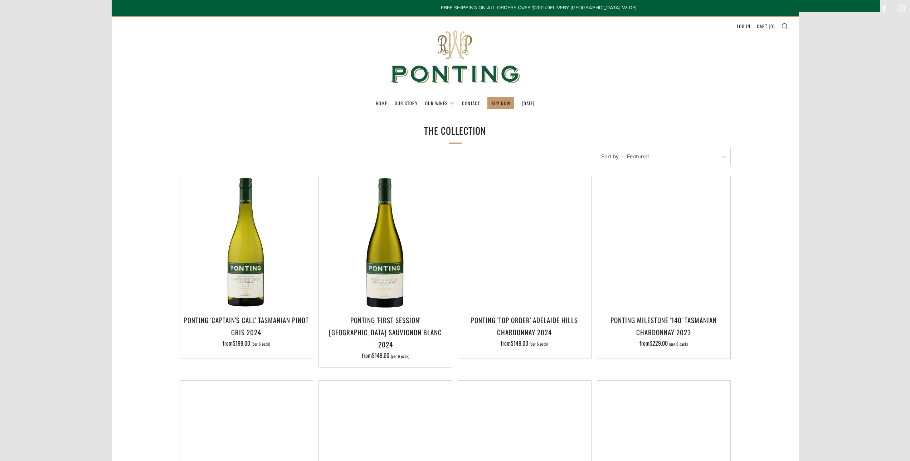 This screenshot has width=910, height=461. What do you see at coordinates (440, 103) in the screenshot?
I see `a: Our Wines` at bounding box center [440, 103].